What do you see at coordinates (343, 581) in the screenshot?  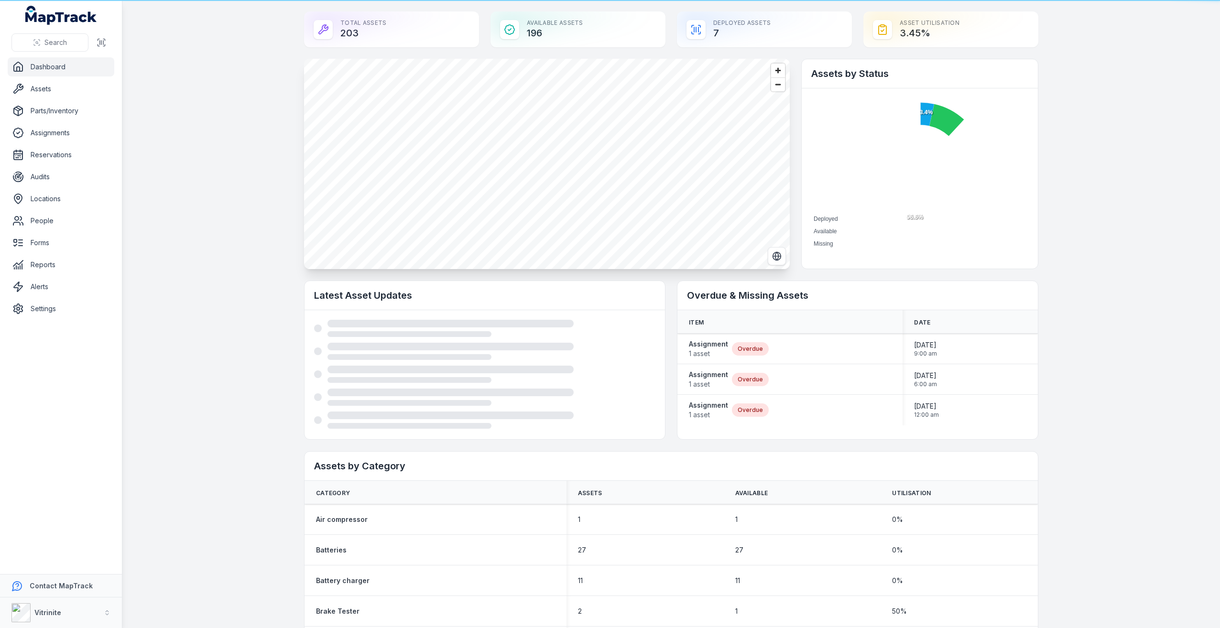 I see `a: Battery charger` at bounding box center [343, 581].